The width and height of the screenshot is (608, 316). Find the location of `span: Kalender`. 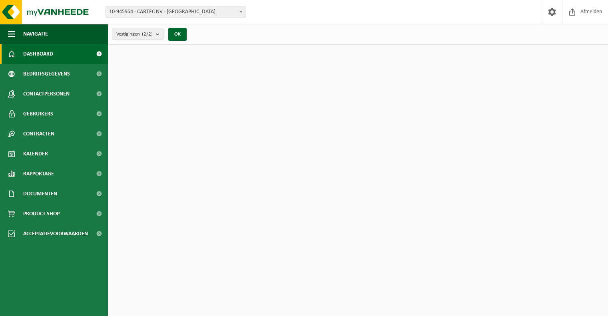

span: Kalender is located at coordinates (36, 154).